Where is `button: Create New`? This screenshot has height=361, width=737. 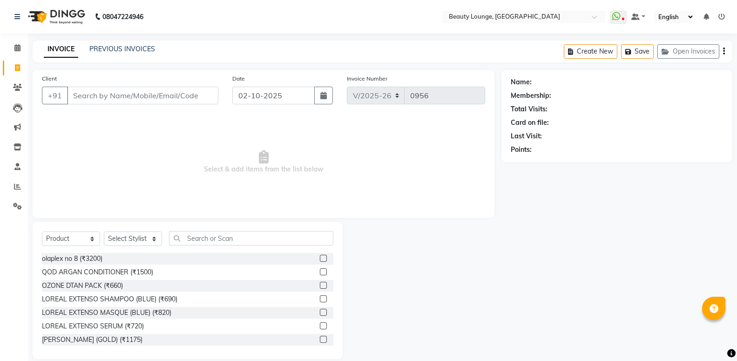
button: Create New is located at coordinates (590, 51).